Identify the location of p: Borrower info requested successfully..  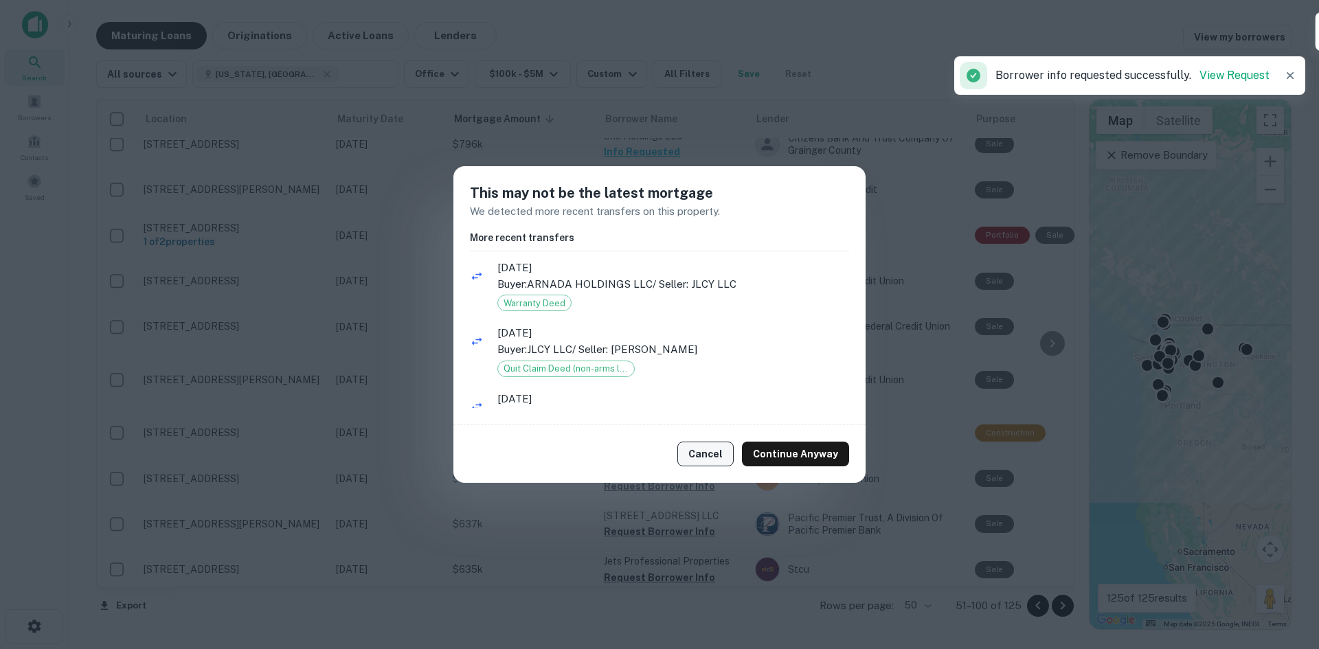
(1132, 76).